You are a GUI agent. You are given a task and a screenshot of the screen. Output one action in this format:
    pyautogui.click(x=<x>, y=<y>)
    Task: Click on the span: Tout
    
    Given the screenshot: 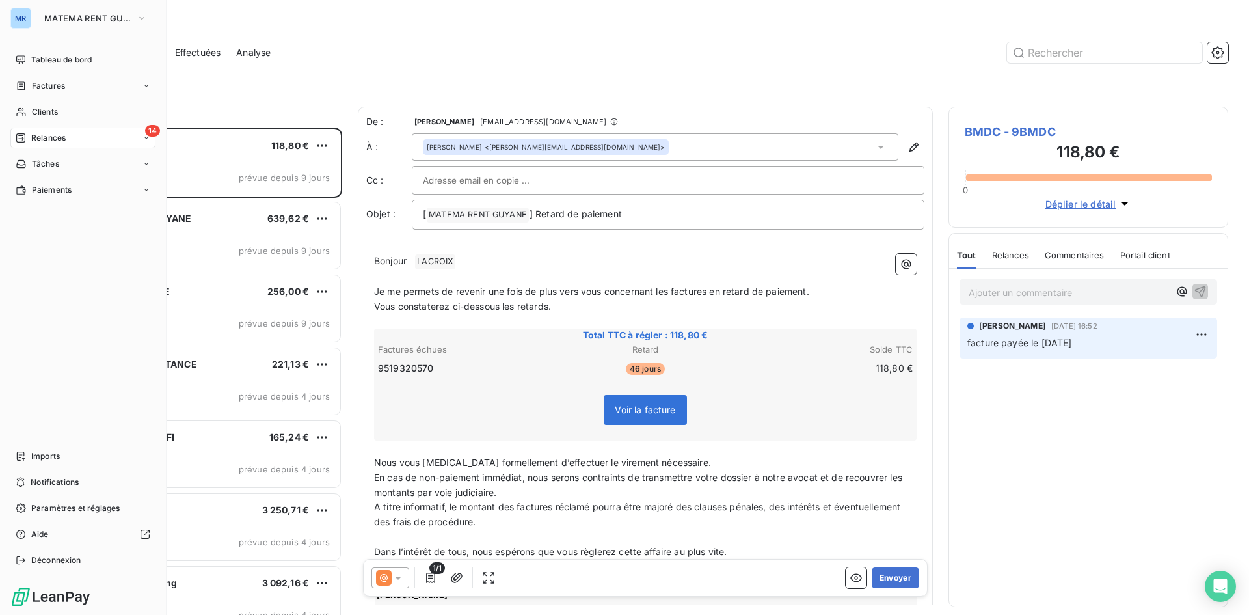 What is the action you would take?
    pyautogui.click(x=967, y=255)
    